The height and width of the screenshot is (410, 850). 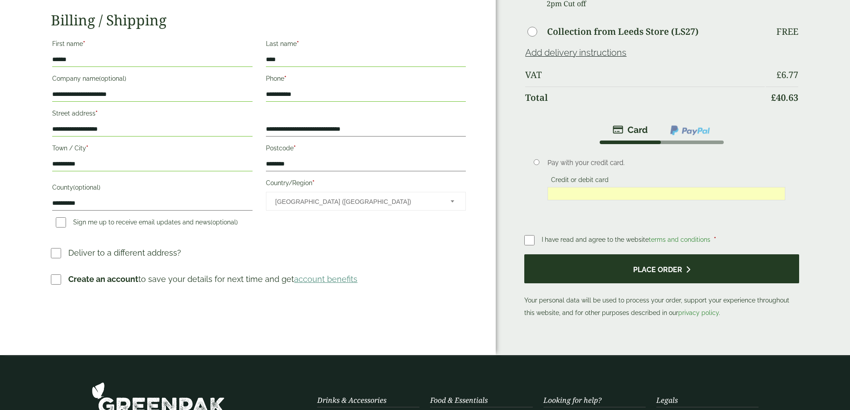 I want to click on bdi: 6.77, so click(x=787, y=75).